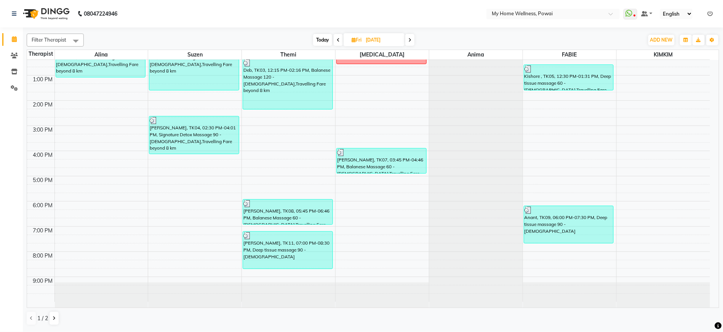  What do you see at coordinates (383, 40) in the screenshot?
I see `input: 2025-08-01` at bounding box center [383, 40].